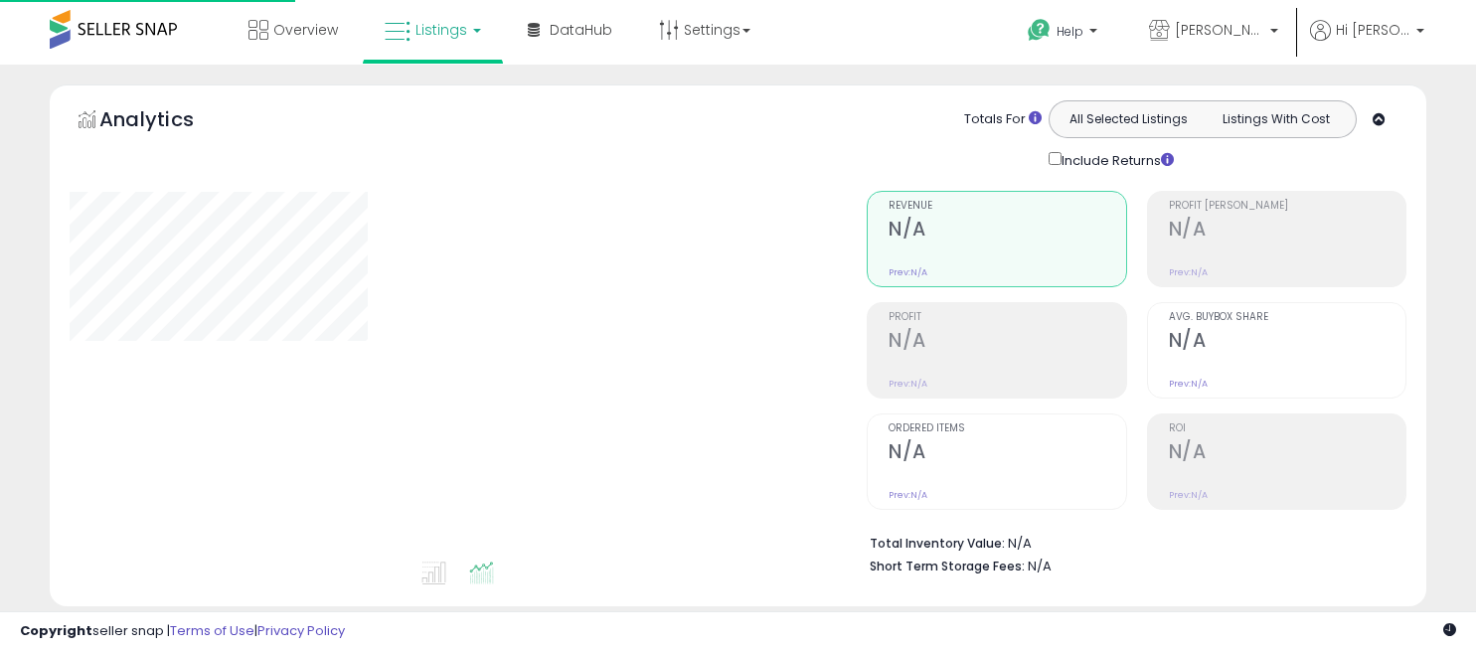 This screenshot has width=1476, height=651. Describe the element at coordinates (947, 566) in the screenshot. I see `b: Short Term Storage Fees:` at that location.